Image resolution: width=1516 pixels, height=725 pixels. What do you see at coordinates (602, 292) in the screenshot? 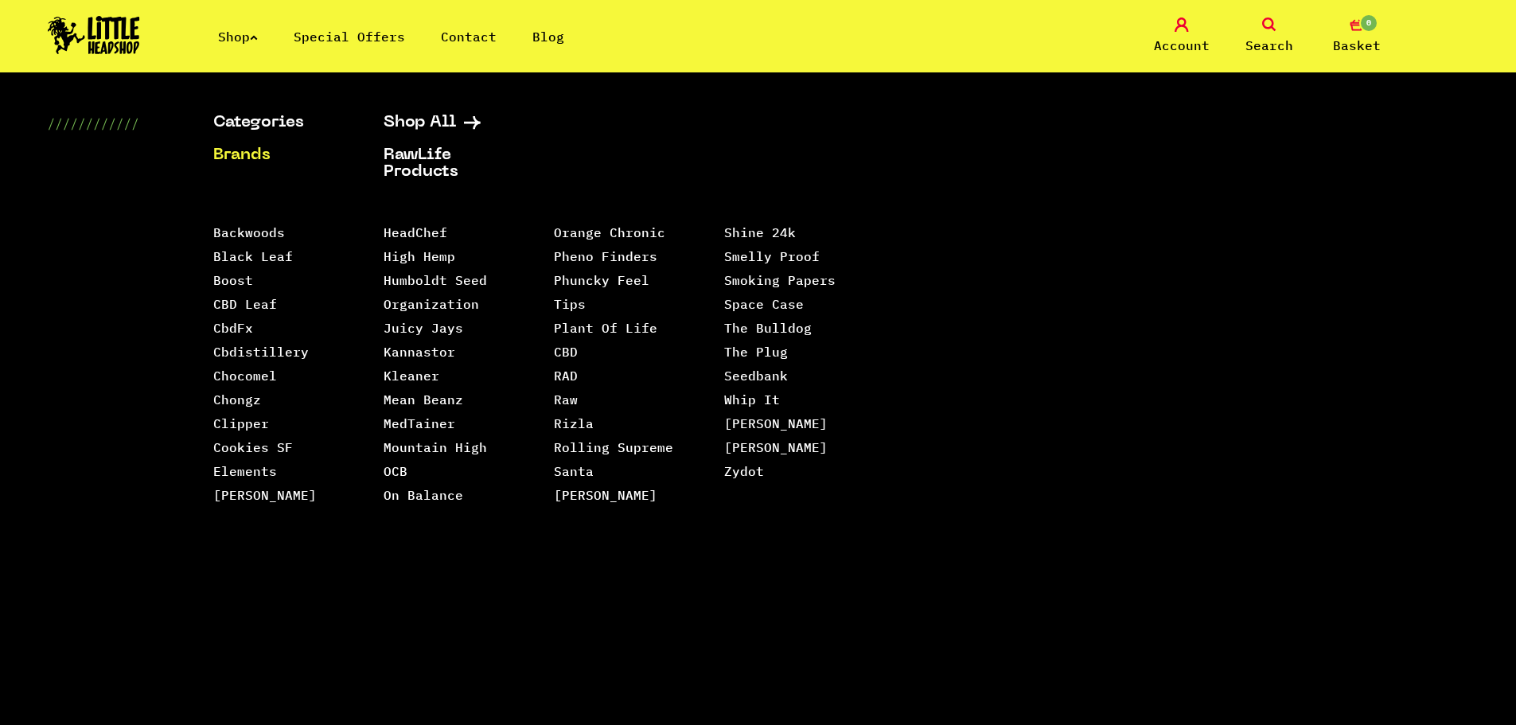
I see `a: Phuncky Feel Tips` at bounding box center [602, 292].